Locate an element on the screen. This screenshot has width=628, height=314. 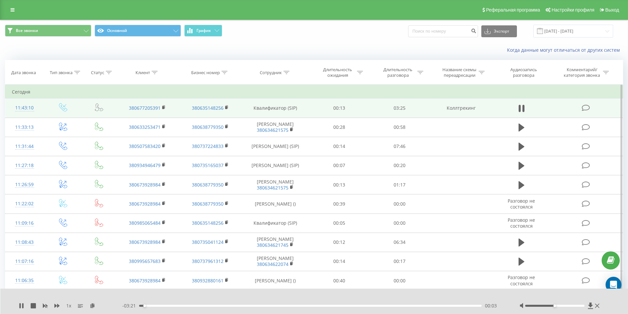
div: 11:09:16 is located at coordinates (24, 223).